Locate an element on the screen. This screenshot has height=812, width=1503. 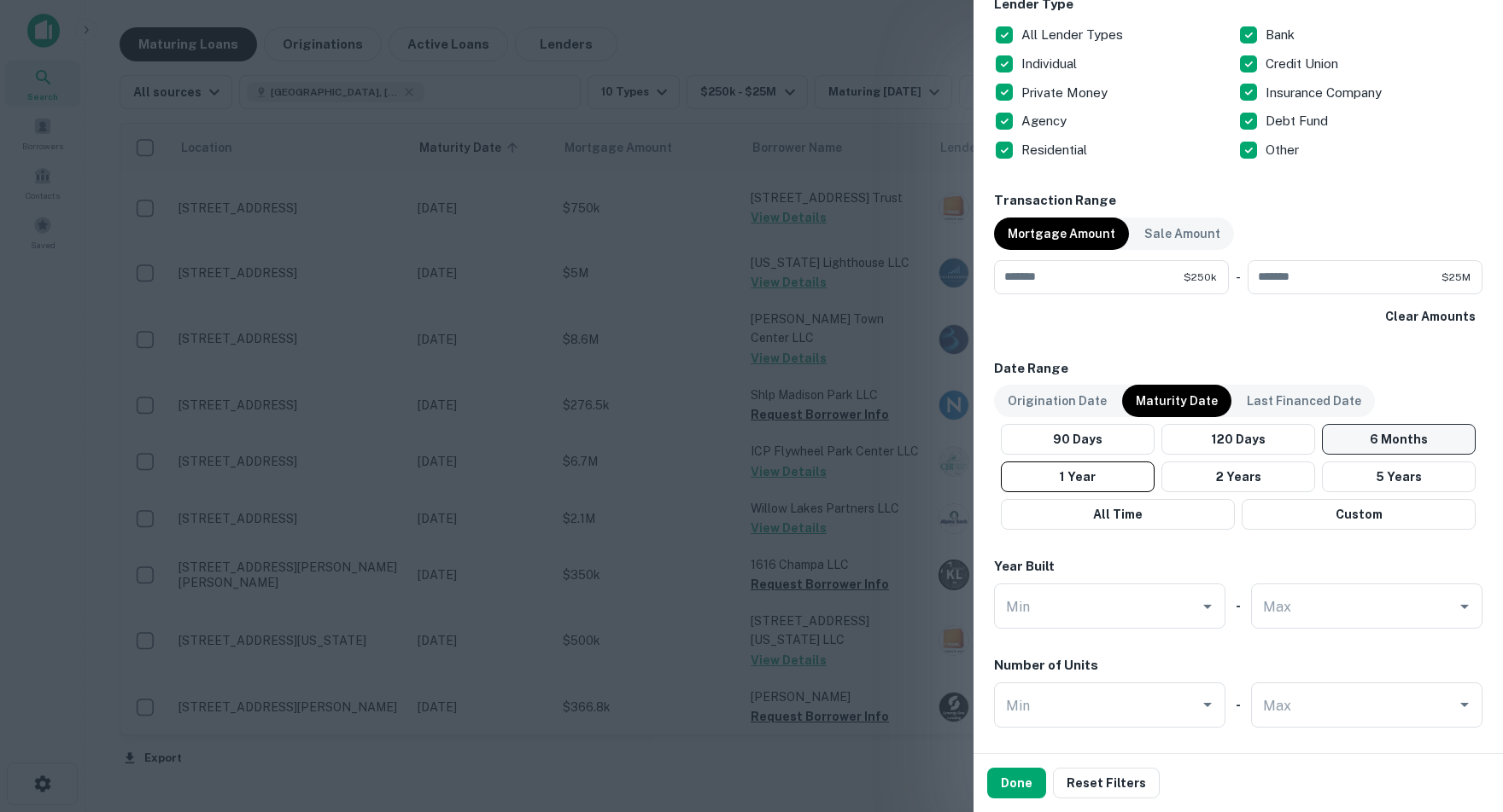
p: Credit Union is located at coordinates (1303, 64).